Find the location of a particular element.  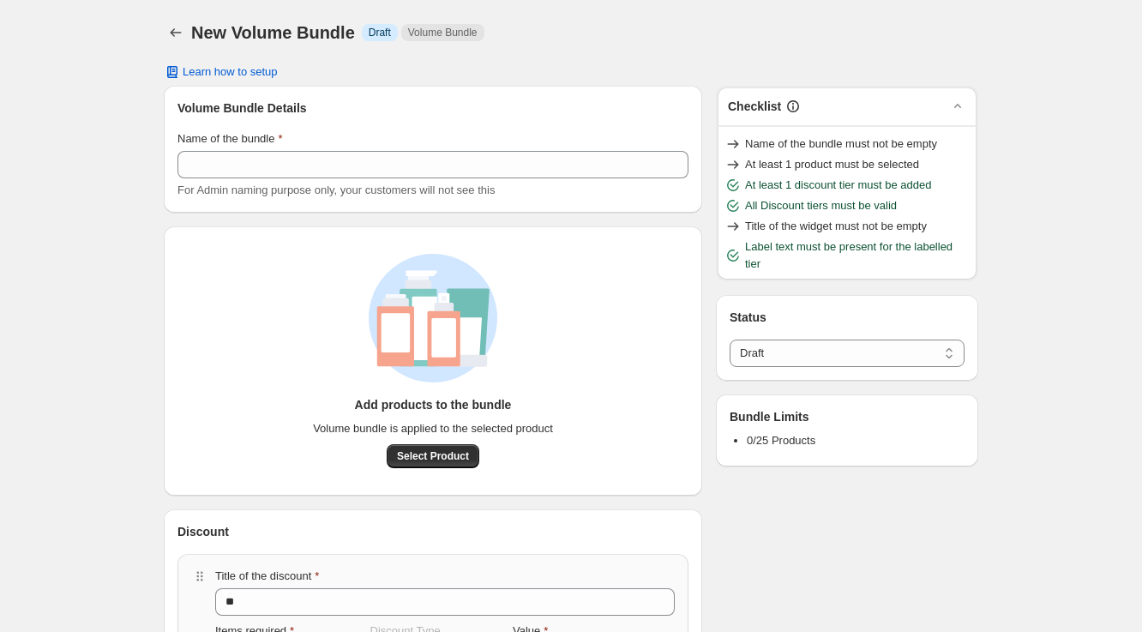

label: Title of the discount is located at coordinates (267, 576).